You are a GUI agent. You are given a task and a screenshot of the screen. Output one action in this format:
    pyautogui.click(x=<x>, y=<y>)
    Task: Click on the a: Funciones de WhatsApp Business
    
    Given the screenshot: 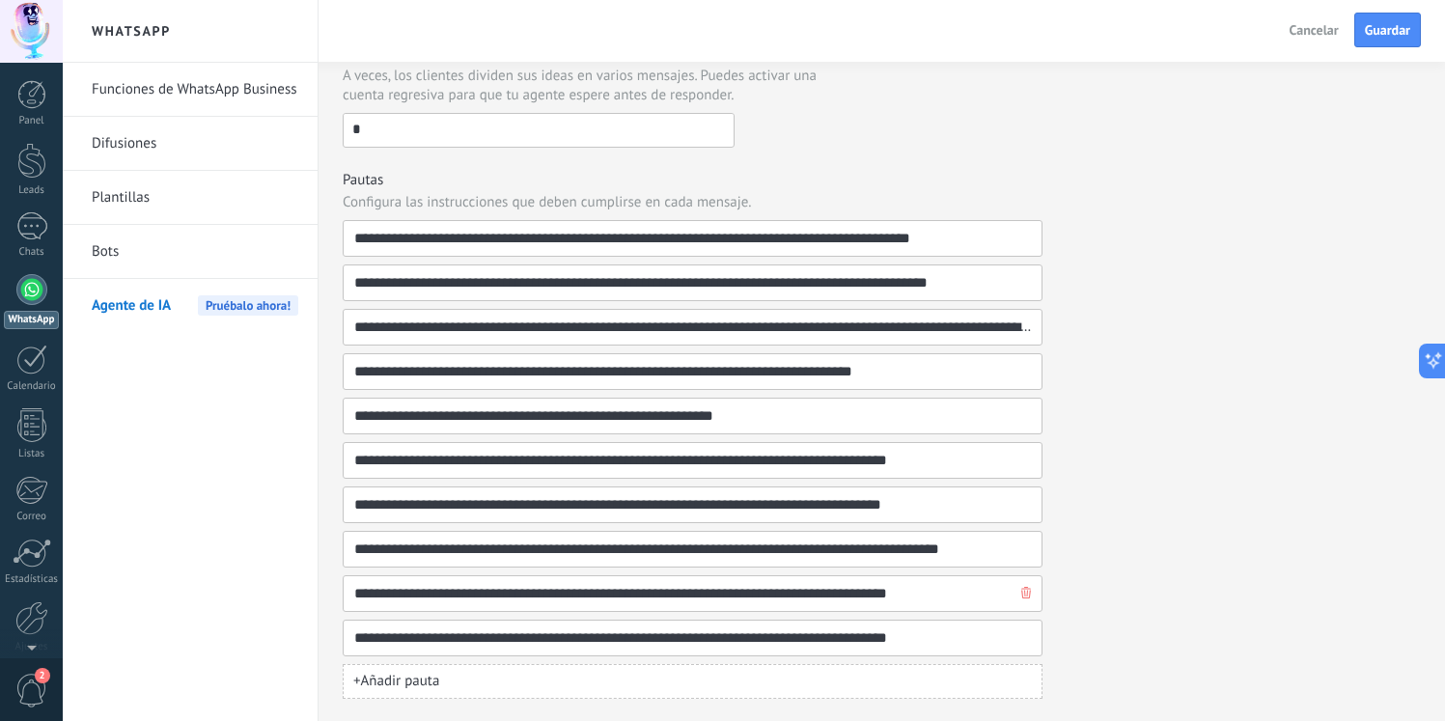 What is the action you would take?
    pyautogui.click(x=195, y=90)
    